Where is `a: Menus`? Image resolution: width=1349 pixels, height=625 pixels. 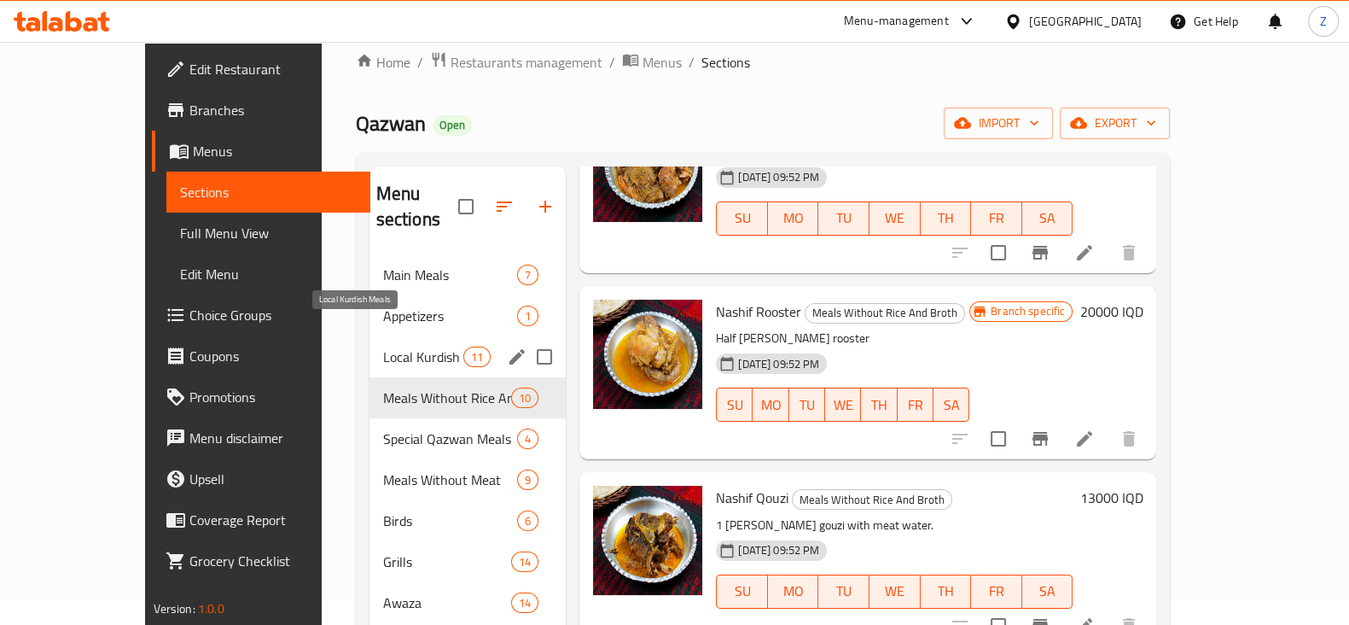 a: Menus is located at coordinates (652, 62).